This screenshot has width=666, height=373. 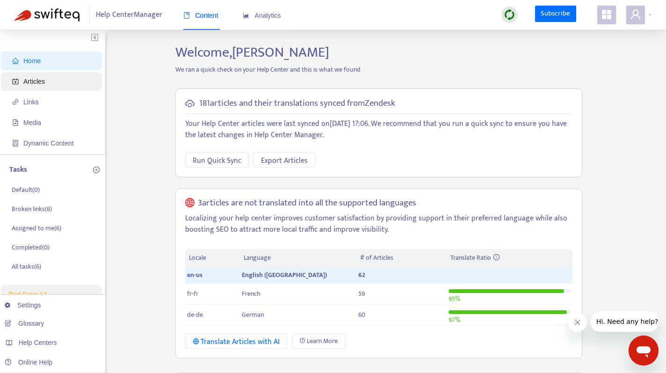 What do you see at coordinates (24, 323) in the screenshot?
I see `a: Glossary` at bounding box center [24, 323].